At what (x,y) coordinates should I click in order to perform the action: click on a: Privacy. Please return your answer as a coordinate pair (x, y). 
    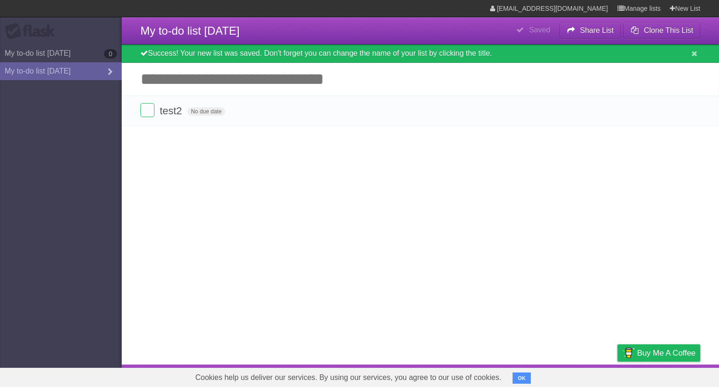
    Looking at the image, I should click on (617, 375).